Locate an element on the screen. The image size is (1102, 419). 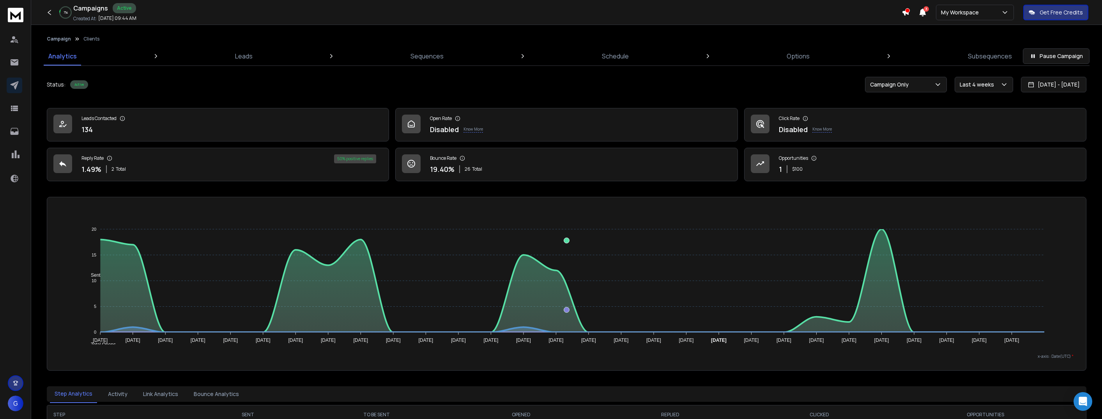
p: Clients is located at coordinates (91, 39).